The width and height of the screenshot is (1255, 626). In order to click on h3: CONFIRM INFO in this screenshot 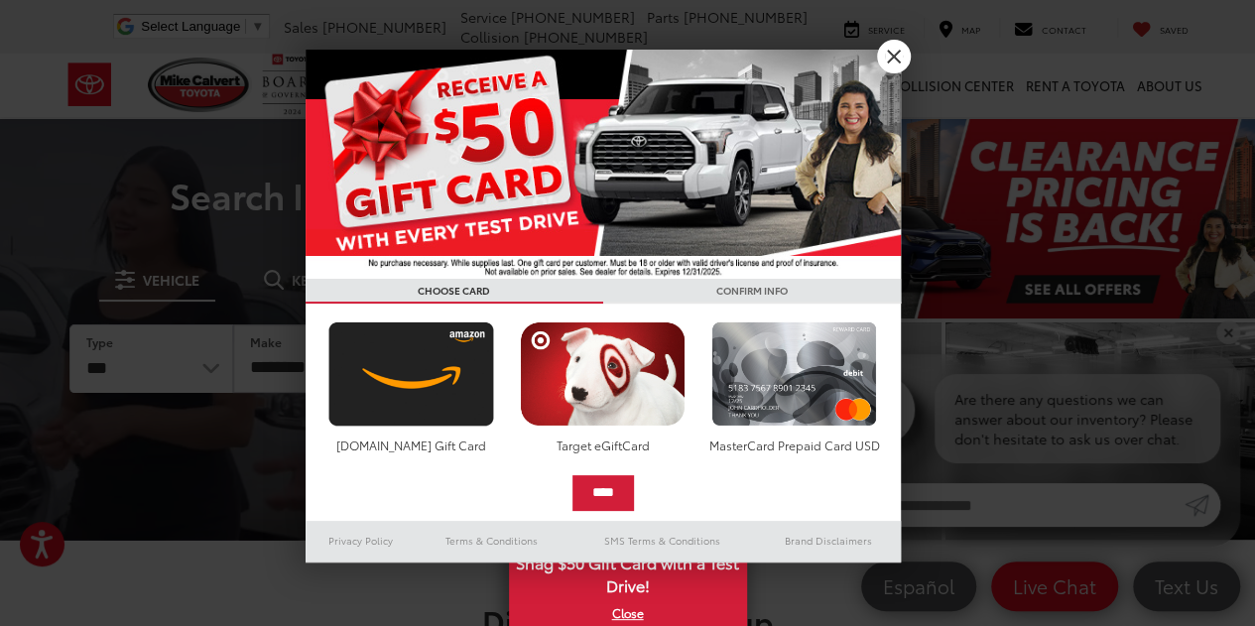, I will do `click(752, 291)`.